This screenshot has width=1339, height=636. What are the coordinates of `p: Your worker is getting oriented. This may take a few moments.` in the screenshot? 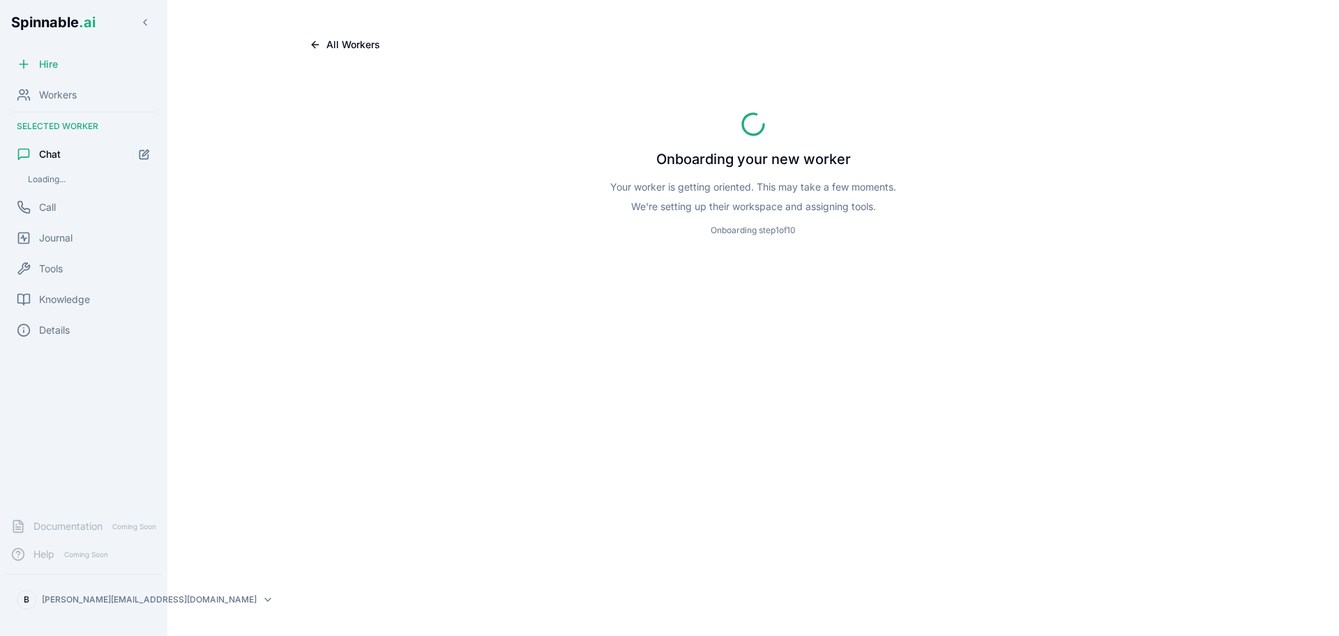 It's located at (753, 187).